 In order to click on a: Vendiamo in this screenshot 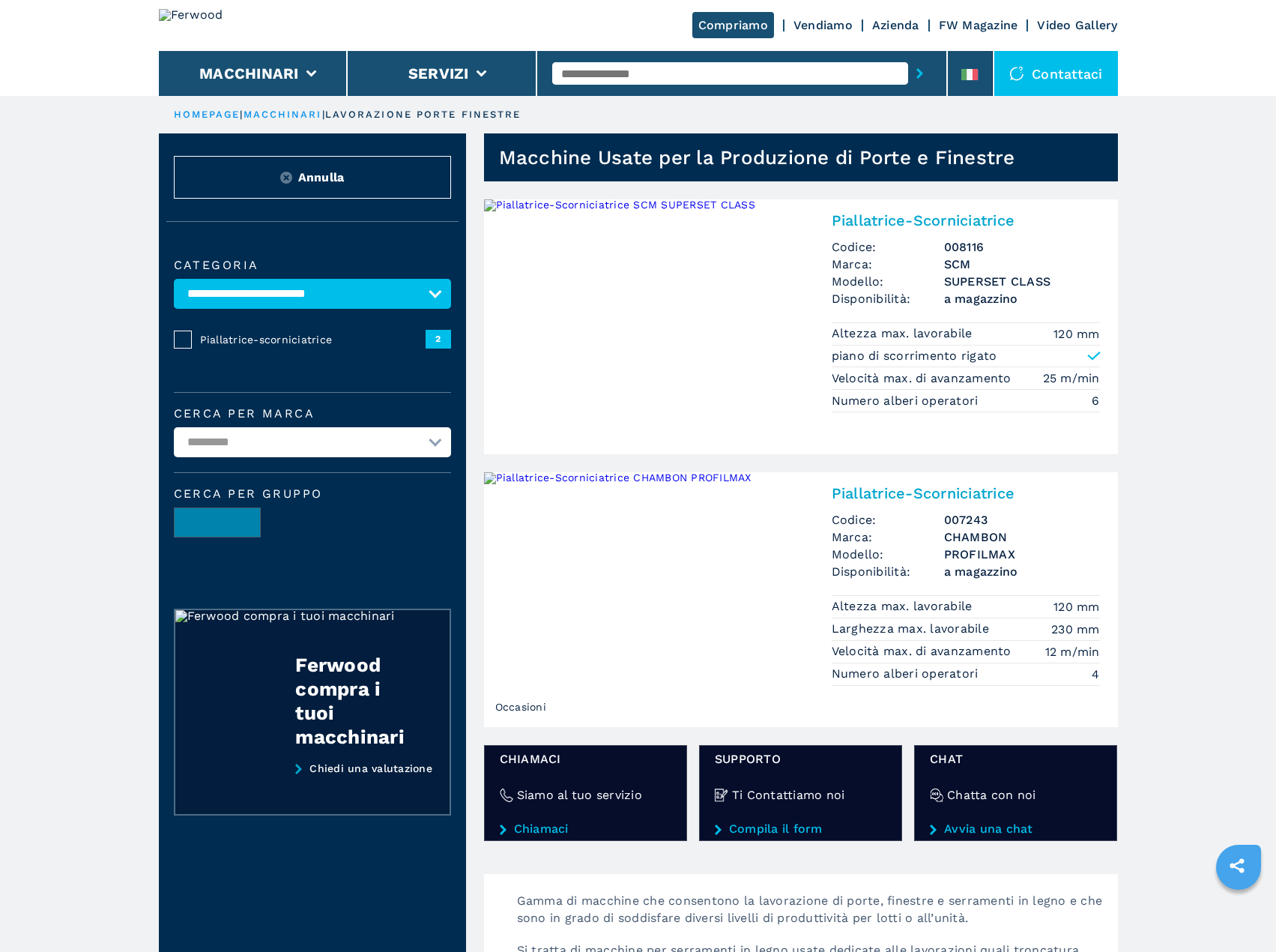, I will do `click(823, 25)`.